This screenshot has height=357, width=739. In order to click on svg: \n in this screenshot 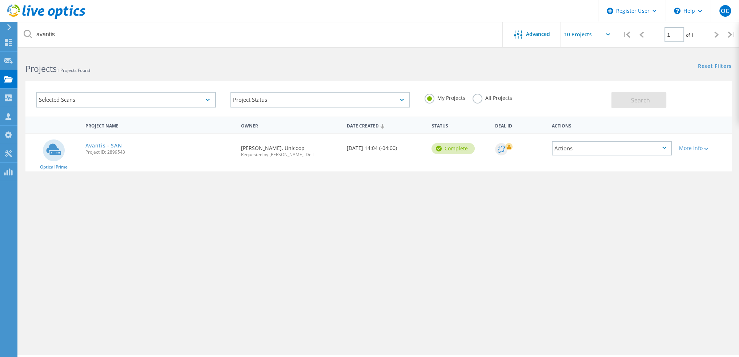, I will do `click(677, 11)`.